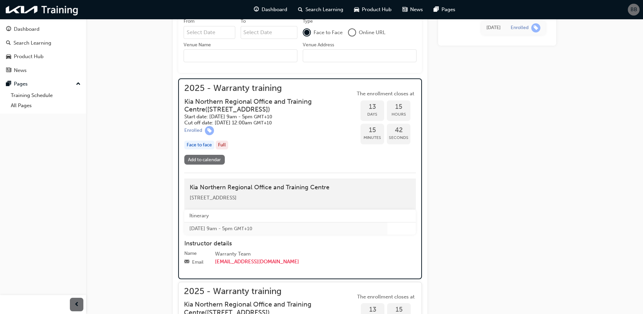 Image resolution: width=643 pixels, height=314 pixels. Describe the element at coordinates (43, 84) in the screenshot. I see `button: Pages` at that location.